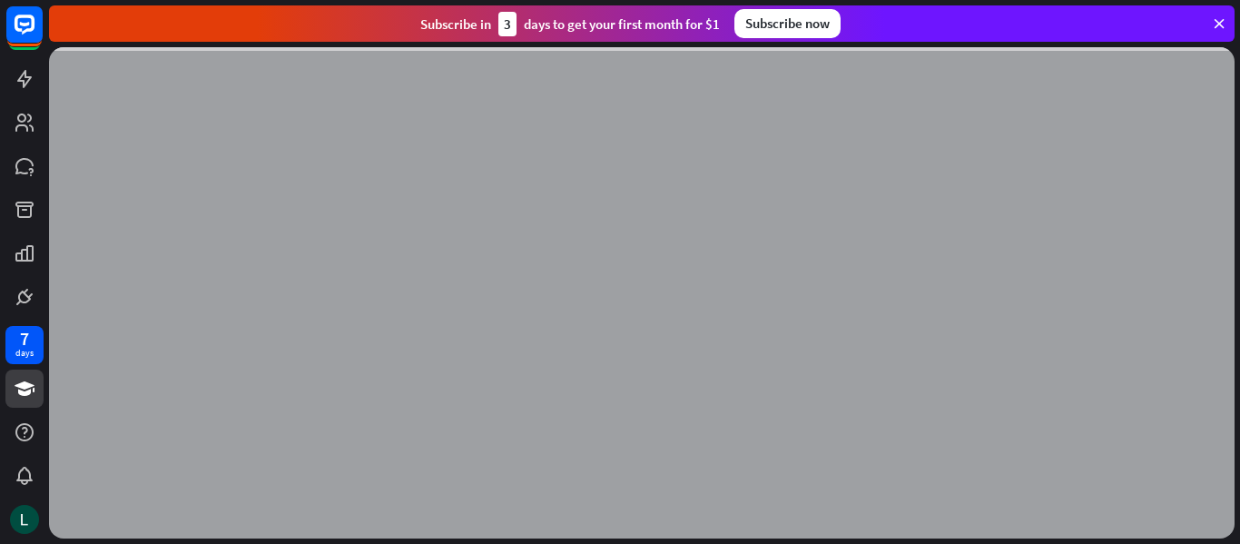  I want to click on div: 3, so click(508, 24).